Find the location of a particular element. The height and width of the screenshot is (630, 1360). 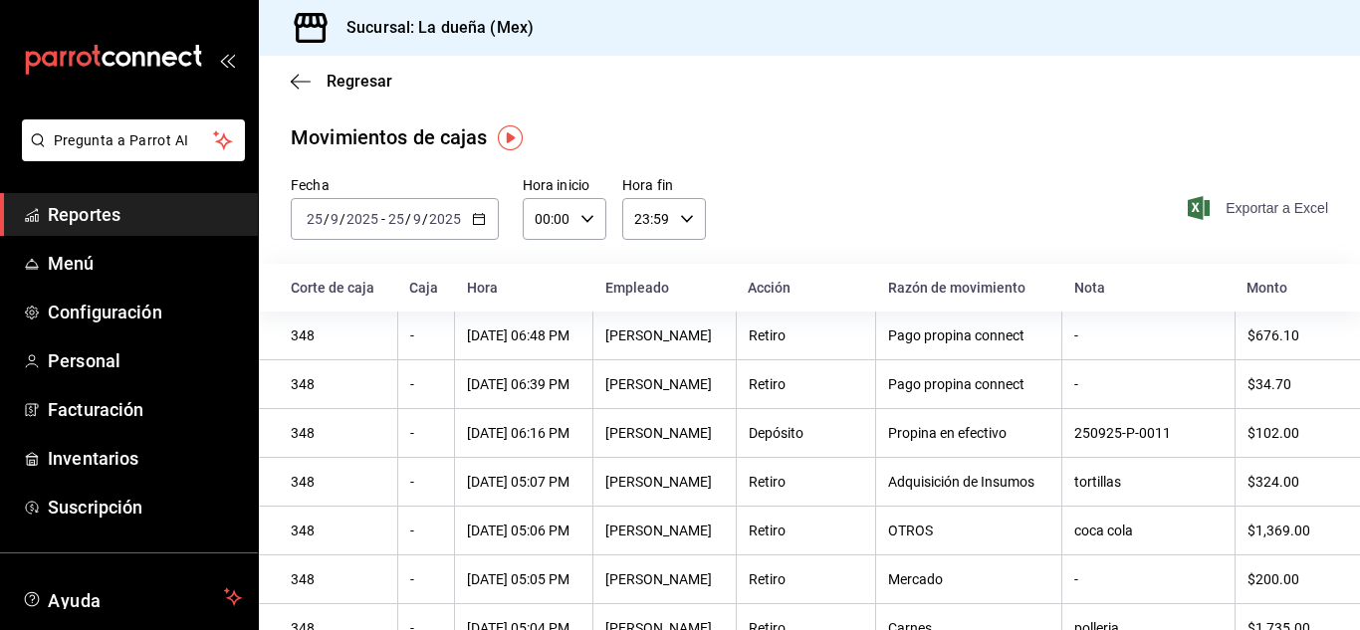

label: Fecha is located at coordinates (394, 185).